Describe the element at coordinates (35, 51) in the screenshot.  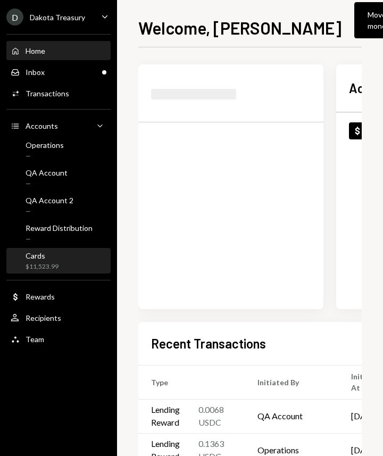
I see `div: Home` at that location.